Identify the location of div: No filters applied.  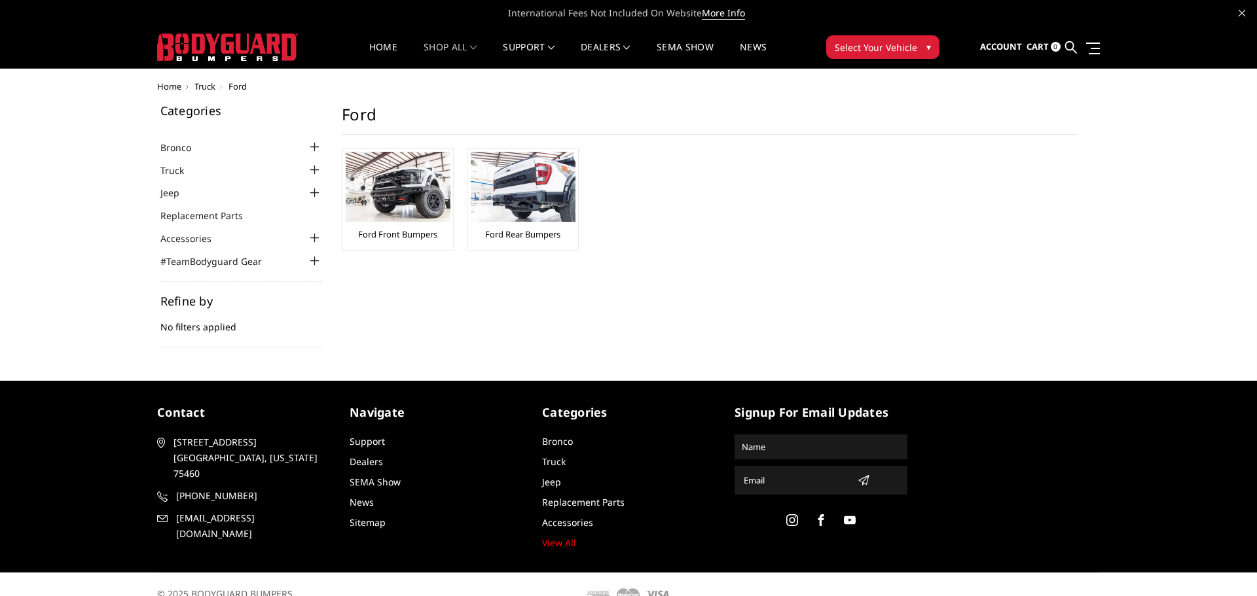
(242, 321).